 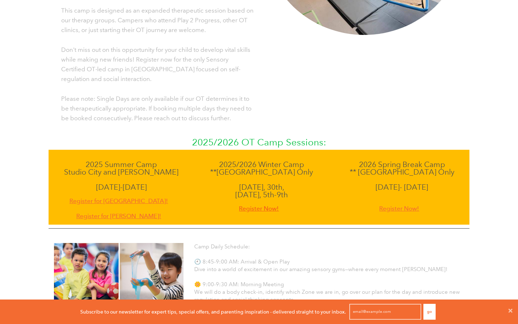 I want to click on span: Camp Daily Schedule:, so click(x=222, y=246).